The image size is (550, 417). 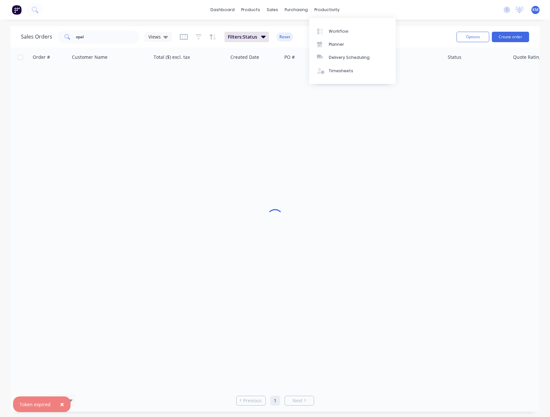 What do you see at coordinates (251, 10) in the screenshot?
I see `div: products` at bounding box center [251, 10].